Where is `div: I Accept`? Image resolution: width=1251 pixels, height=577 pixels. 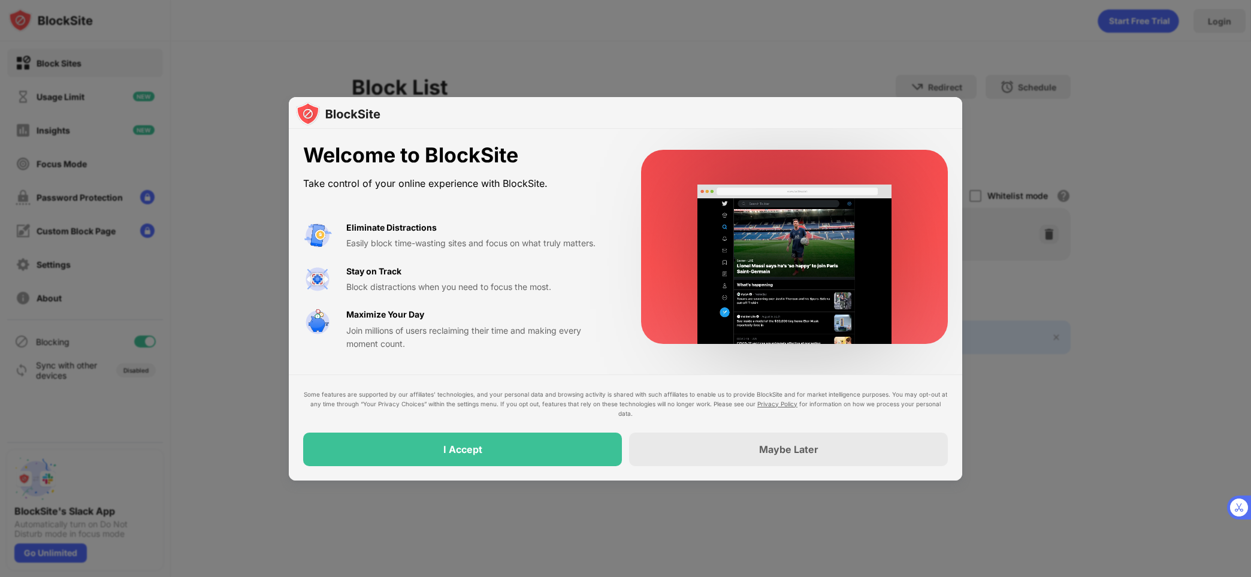
div: I Accept is located at coordinates (463, 449).